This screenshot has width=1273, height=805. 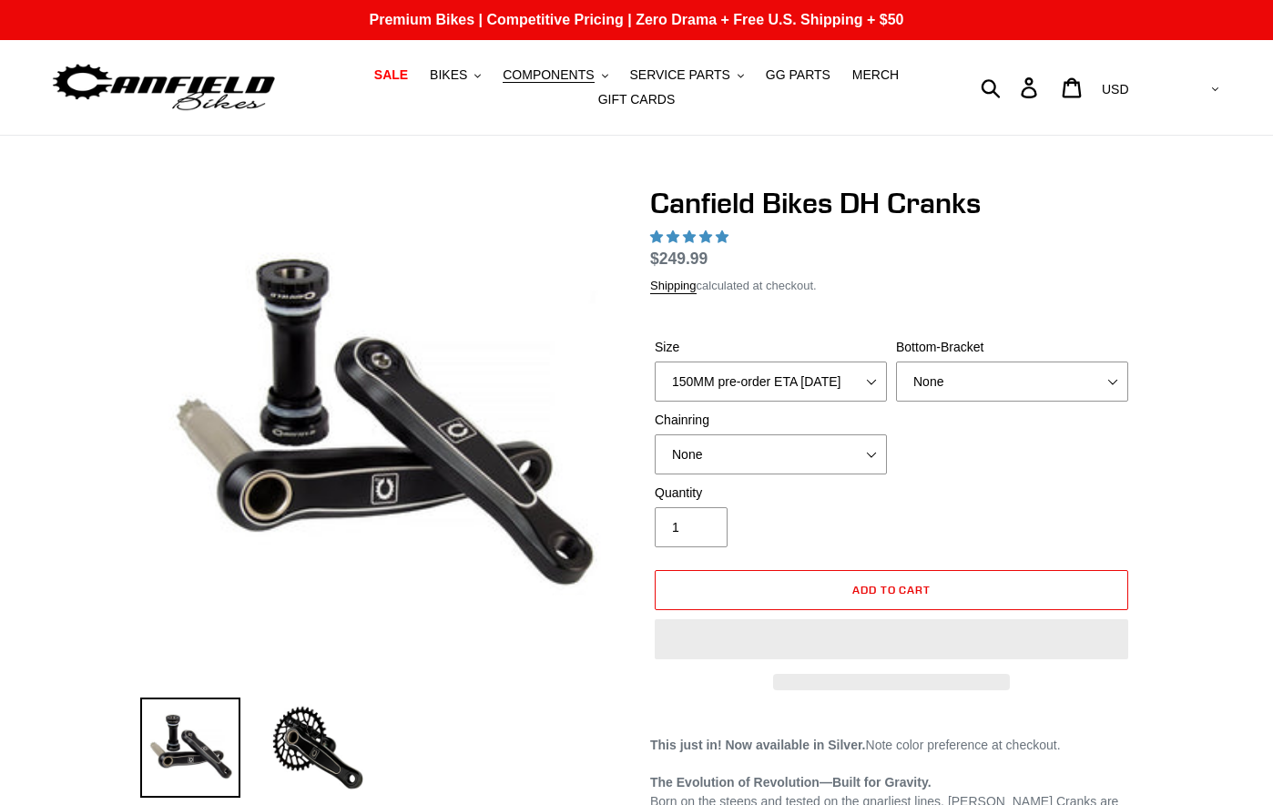 What do you see at coordinates (771, 493) in the screenshot?
I see `label: Quantity` at bounding box center [771, 493].